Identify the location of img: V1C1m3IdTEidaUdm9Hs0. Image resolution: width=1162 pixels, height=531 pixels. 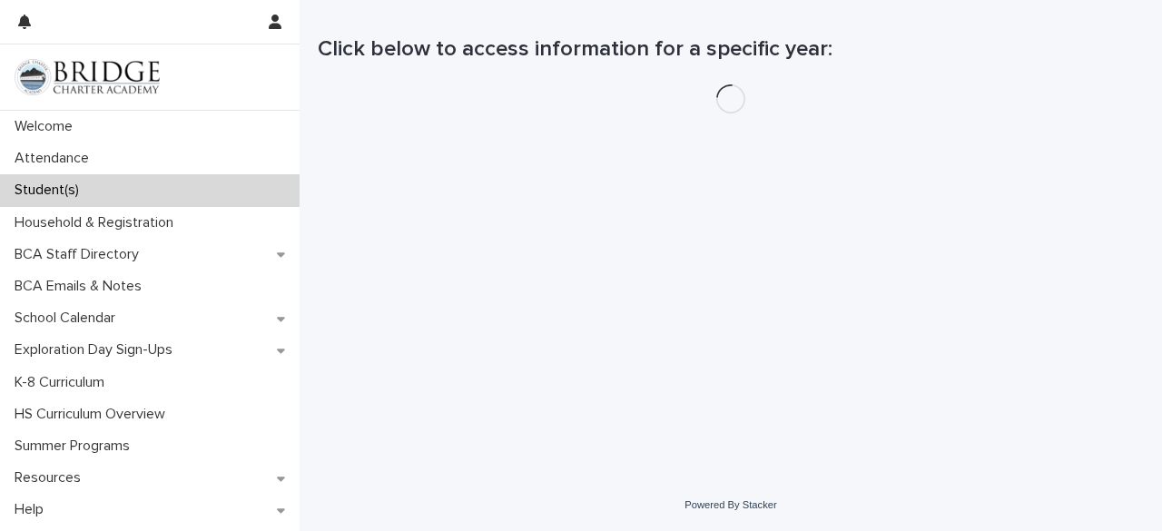
(87, 77).